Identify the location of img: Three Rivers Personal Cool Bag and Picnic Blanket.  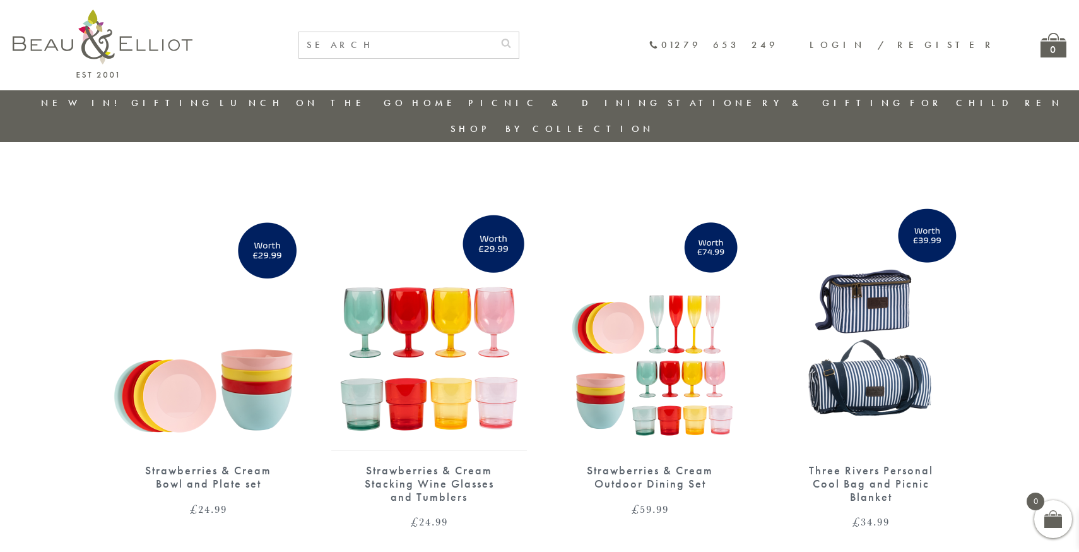
(871, 325).